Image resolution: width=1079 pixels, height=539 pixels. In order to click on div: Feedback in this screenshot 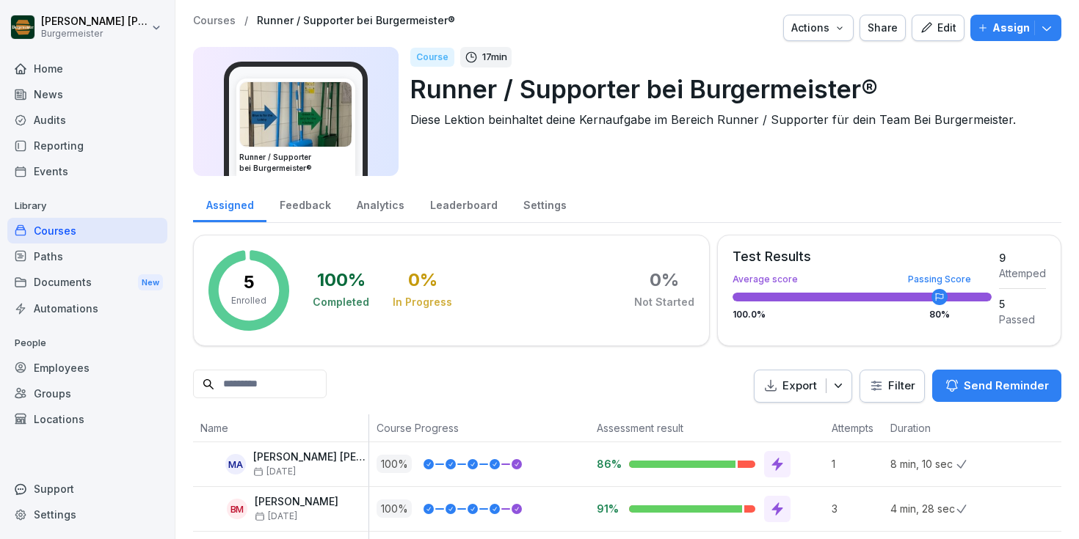, I will do `click(305, 203)`.